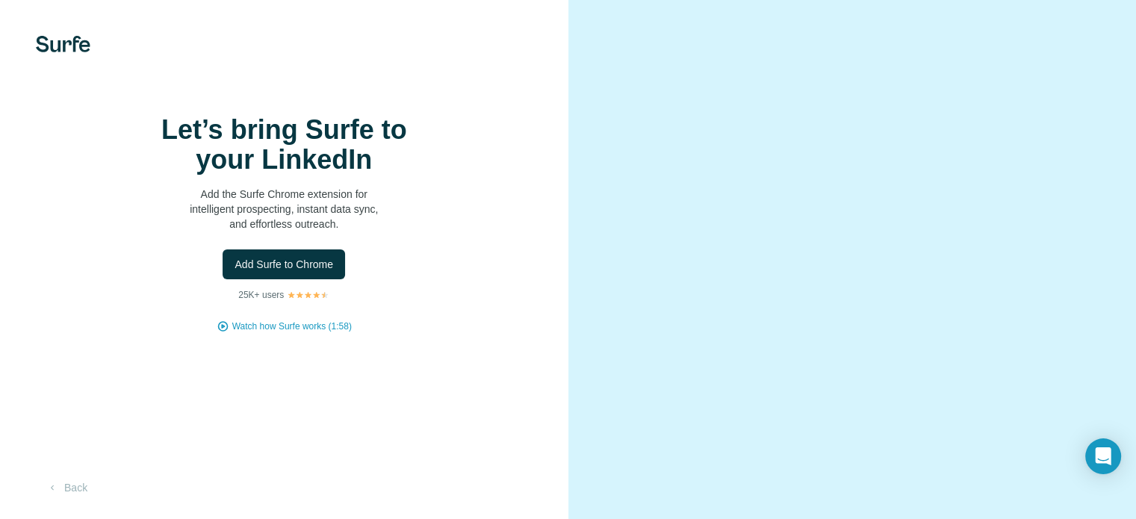 This screenshot has width=1136, height=519. Describe the element at coordinates (292, 326) in the screenshot. I see `button: Watch how Surfe works (1:58)` at that location.